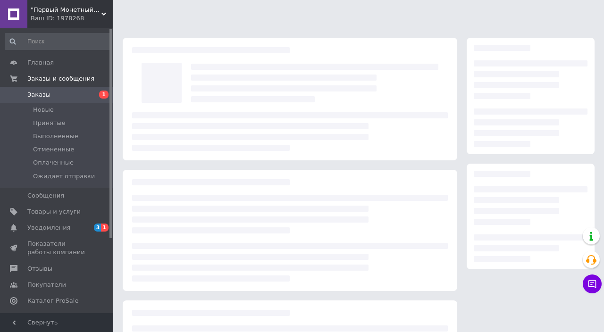 The width and height of the screenshot is (604, 332). I want to click on span: Показатели работы компании, so click(57, 248).